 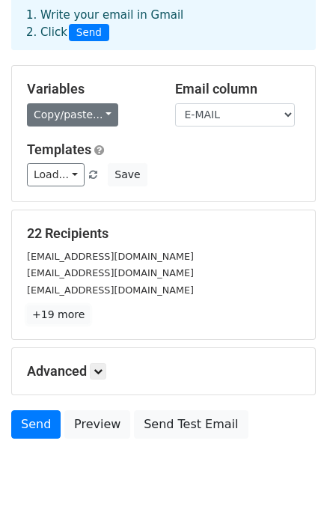 What do you see at coordinates (290, 494) in the screenshot?
I see `div: Widget de chat` at bounding box center [290, 494].